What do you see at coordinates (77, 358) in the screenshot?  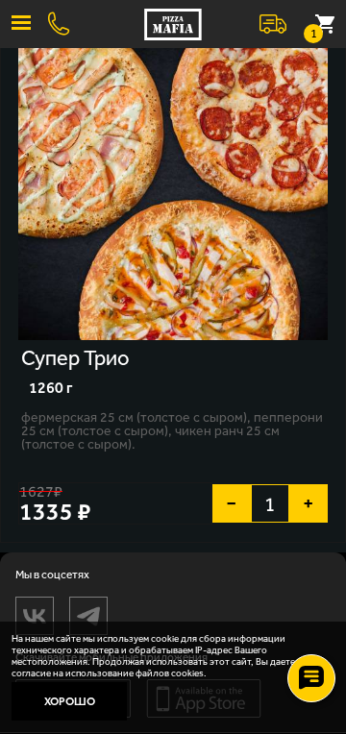 I see `div: Супер Трио` at bounding box center [77, 358].